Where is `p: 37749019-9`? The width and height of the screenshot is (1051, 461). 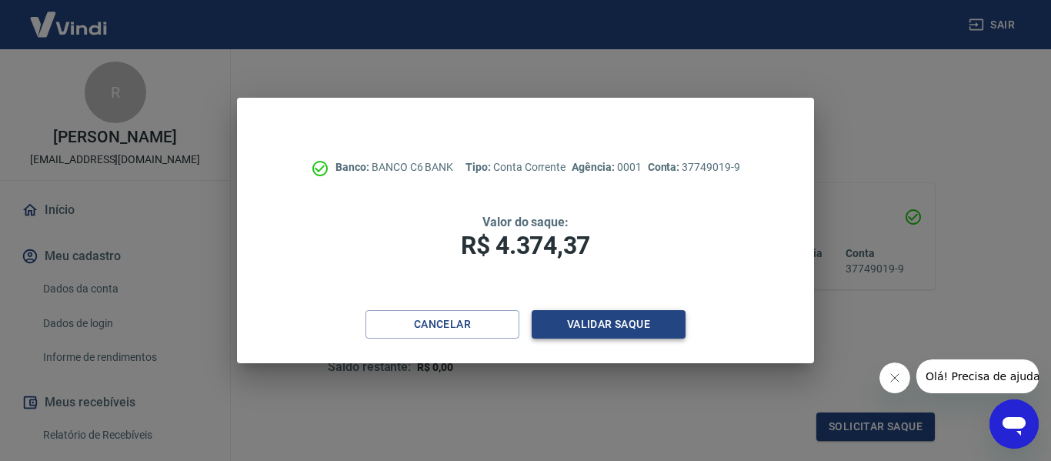
p: 37749019-9 is located at coordinates (694, 167).